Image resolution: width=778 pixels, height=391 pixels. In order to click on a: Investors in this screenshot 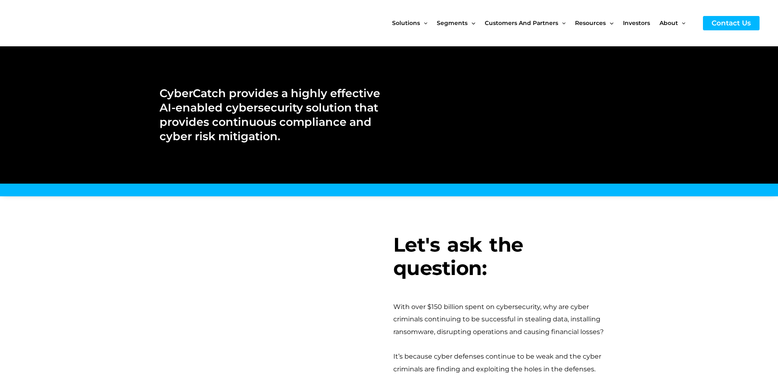, I will do `click(641, 23)`.